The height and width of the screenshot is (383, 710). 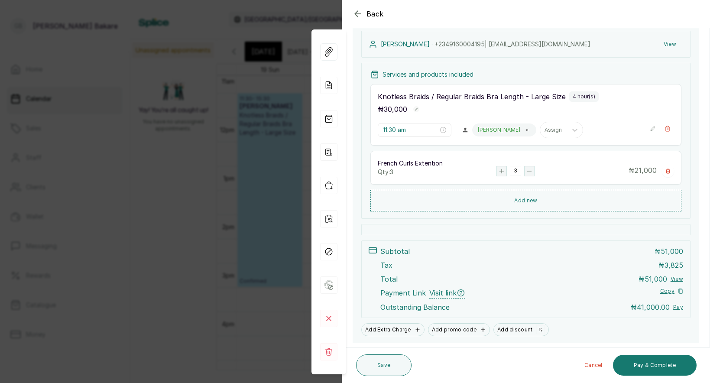 What do you see at coordinates (395, 251) in the screenshot?
I see `p: Subtotal` at bounding box center [395, 251].